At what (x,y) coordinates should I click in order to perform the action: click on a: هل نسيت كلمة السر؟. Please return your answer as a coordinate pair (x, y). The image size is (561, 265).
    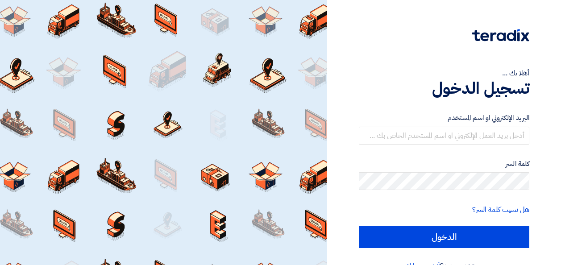
    Looking at the image, I should click on (501, 210).